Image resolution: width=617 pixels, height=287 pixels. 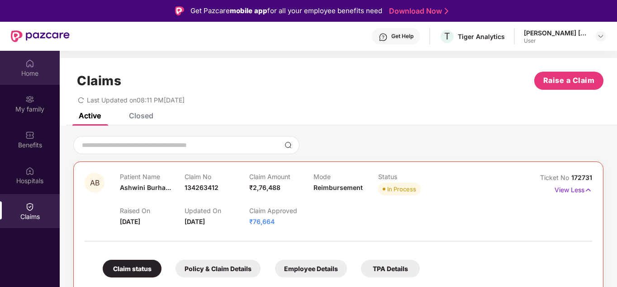 What do you see at coordinates (288, 145) in the screenshot?
I see `img: svg+xml;base64,PHN2ZyBpZD0iU2VhcmNoLTMyeDMyIiB4bWxucz0iaHR0cDovL3d3dy53My5vcmcvMjAwMC9zdmciIHdpZH...` at bounding box center [288, 145].